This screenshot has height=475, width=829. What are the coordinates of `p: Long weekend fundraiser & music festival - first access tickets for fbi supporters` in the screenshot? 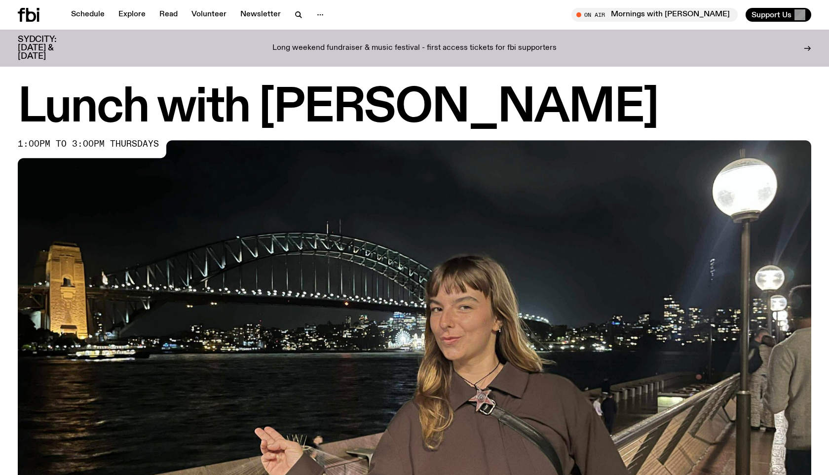 It's located at (414, 48).